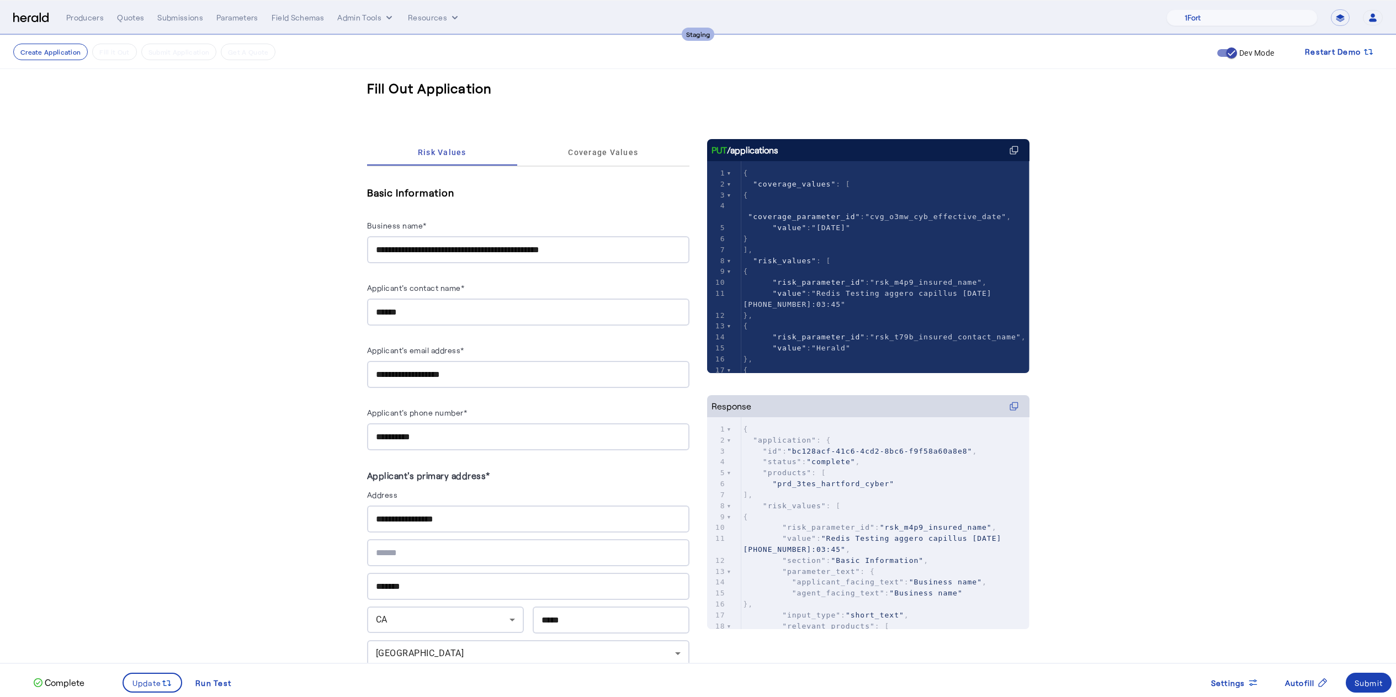 Image resolution: width=1396 pixels, height=697 pixels. Describe the element at coordinates (1255, 53) in the screenshot. I see `label: Dev Mode` at that location.